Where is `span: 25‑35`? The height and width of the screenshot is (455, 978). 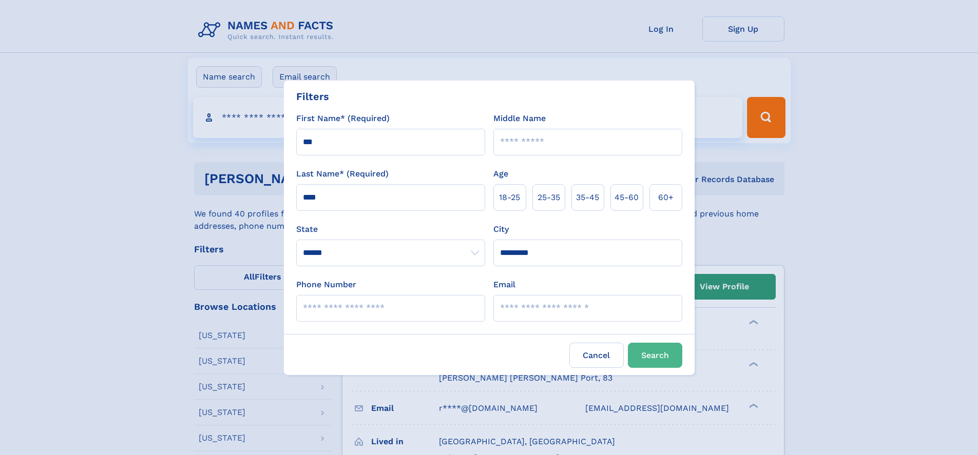 span: 25‑35 is located at coordinates (549, 198).